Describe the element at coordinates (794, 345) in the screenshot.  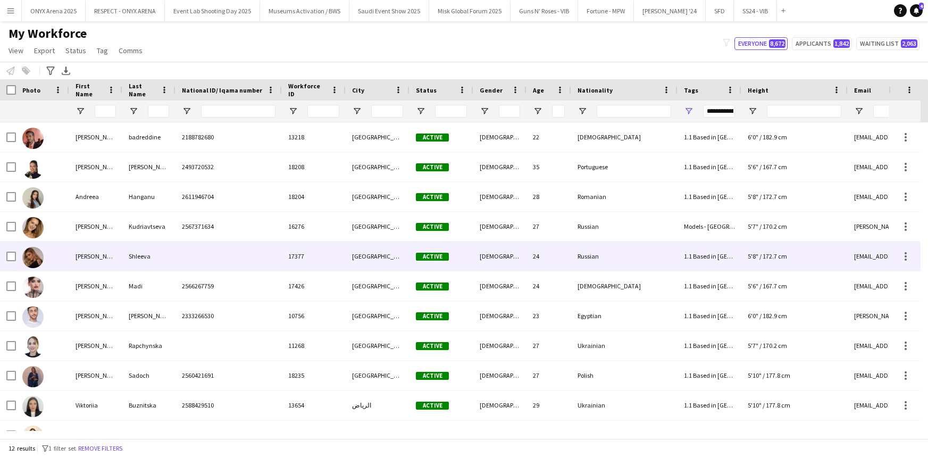
I see `div: 5'7" / 170.2 cm` at that location.